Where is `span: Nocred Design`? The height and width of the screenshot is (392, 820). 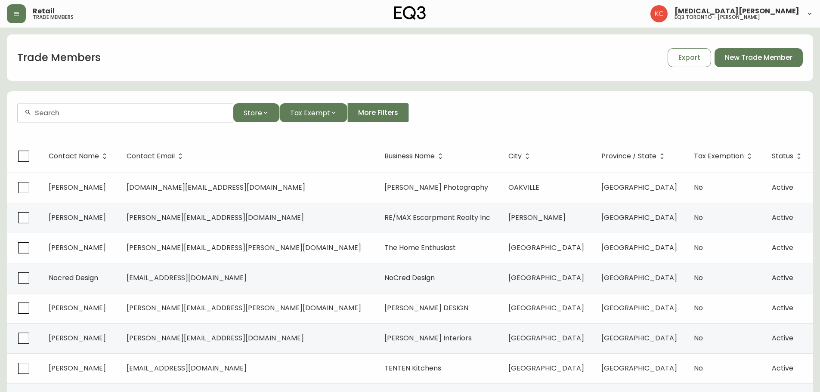
span: Nocred Design is located at coordinates (73, 278).